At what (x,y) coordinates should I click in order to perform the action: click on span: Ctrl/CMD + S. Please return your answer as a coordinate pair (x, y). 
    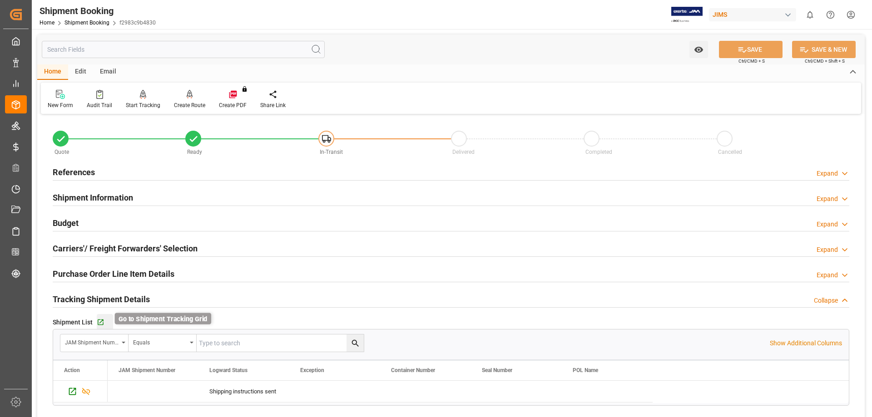
    Looking at the image, I should click on (751, 61).